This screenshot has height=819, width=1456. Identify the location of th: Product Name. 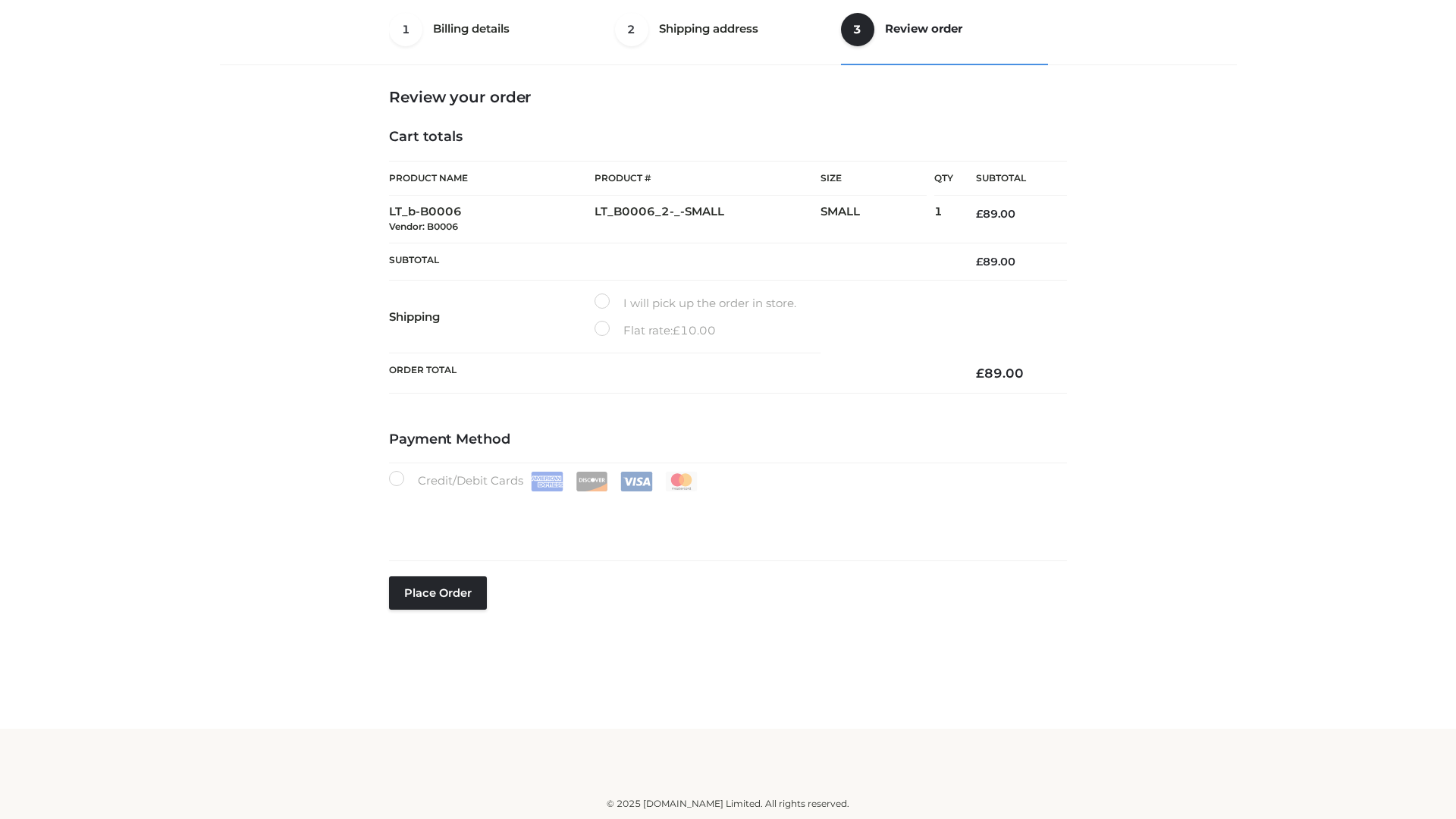
(492, 178).